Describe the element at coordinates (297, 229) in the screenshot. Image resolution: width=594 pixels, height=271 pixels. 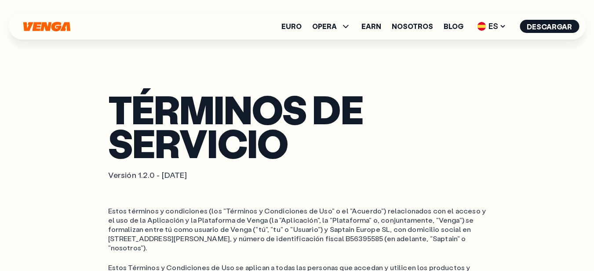
I see `ol: Estos términos y condiciones (los "Términos y Condiciones de Uso" o el "Acuerdo") relacionados co...` at that location.